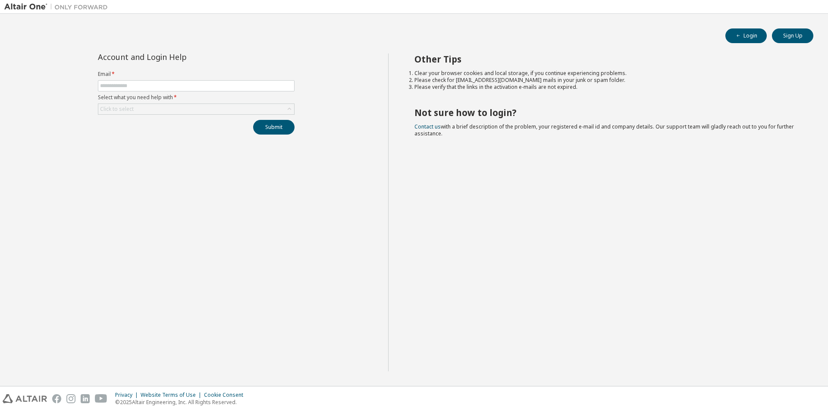 This screenshot has width=828, height=411. Describe the element at coordinates (606, 59) in the screenshot. I see `h2: Other Tips` at that location.